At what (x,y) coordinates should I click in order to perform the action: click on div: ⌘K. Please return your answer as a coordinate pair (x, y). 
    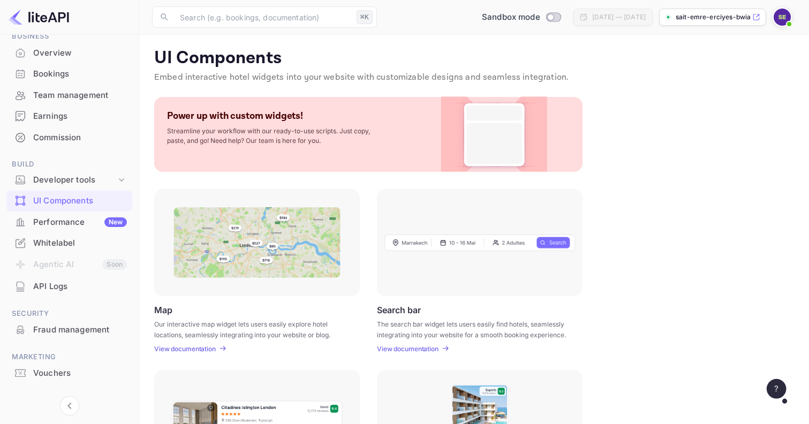
    Looking at the image, I should click on (365, 17).